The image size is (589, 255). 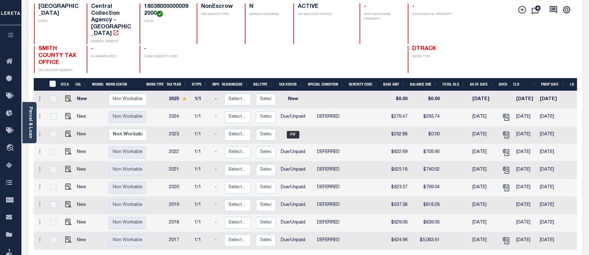 I want to click on i: travel_explore, so click(x=11, y=148).